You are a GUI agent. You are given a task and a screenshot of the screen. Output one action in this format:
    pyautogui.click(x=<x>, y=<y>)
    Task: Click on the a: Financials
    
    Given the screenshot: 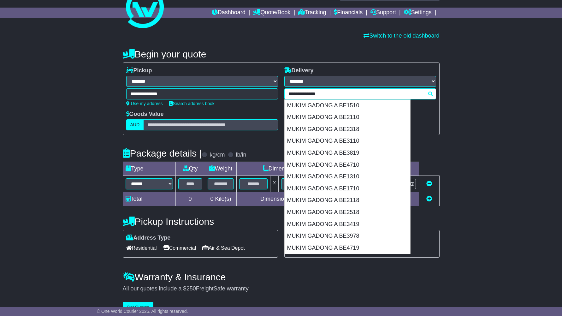 What is the action you would take?
    pyautogui.click(x=348, y=13)
    